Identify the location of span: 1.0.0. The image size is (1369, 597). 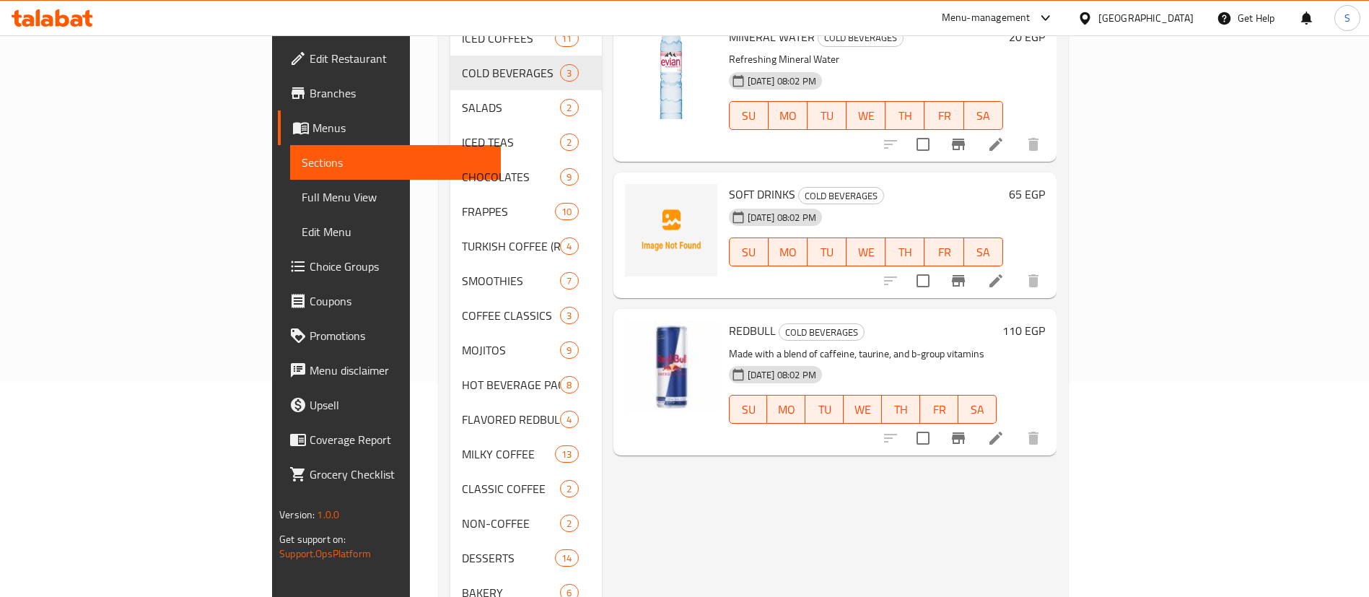
(328, 515).